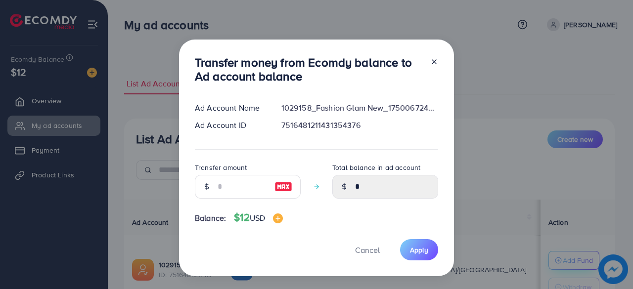 Image resolution: width=633 pixels, height=289 pixels. I want to click on span: Balance:, so click(210, 218).